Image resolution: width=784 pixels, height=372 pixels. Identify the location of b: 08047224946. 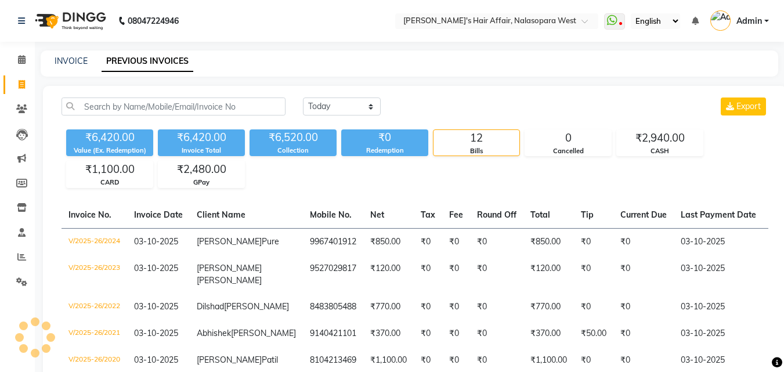
(153, 21).